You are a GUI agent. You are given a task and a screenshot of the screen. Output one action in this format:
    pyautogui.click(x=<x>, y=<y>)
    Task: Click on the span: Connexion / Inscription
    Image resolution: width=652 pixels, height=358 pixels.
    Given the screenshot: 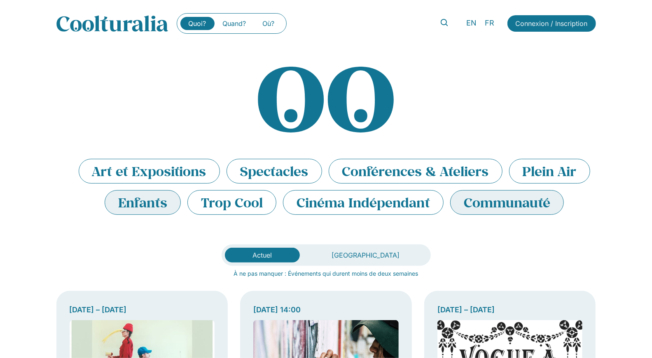 What is the action you would take?
    pyautogui.click(x=552, y=23)
    